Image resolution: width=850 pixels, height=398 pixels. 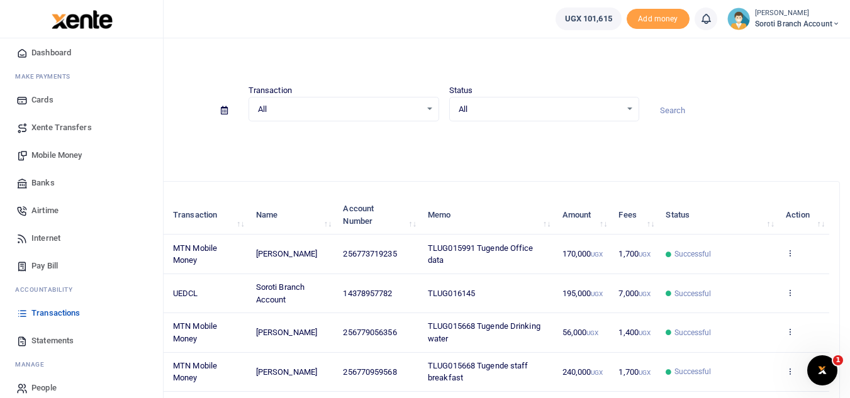 What do you see at coordinates (369, 372) in the screenshot?
I see `span: 256770959568` at bounding box center [369, 372].